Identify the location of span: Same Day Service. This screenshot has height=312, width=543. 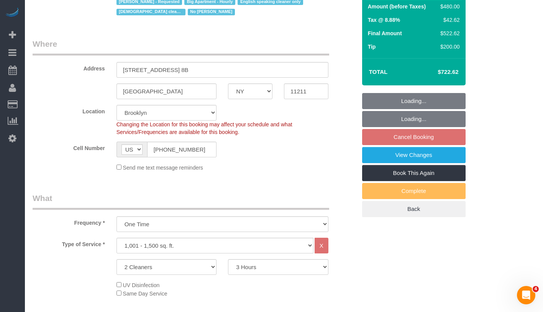
(145, 294).